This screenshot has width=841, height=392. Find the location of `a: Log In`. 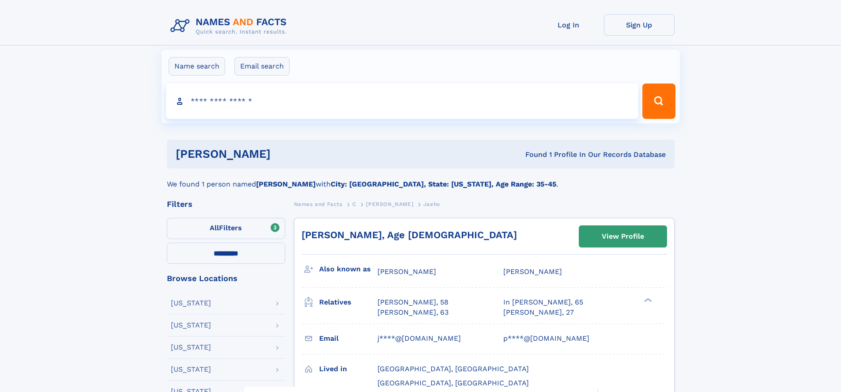

a: Log In is located at coordinates (569, 25).